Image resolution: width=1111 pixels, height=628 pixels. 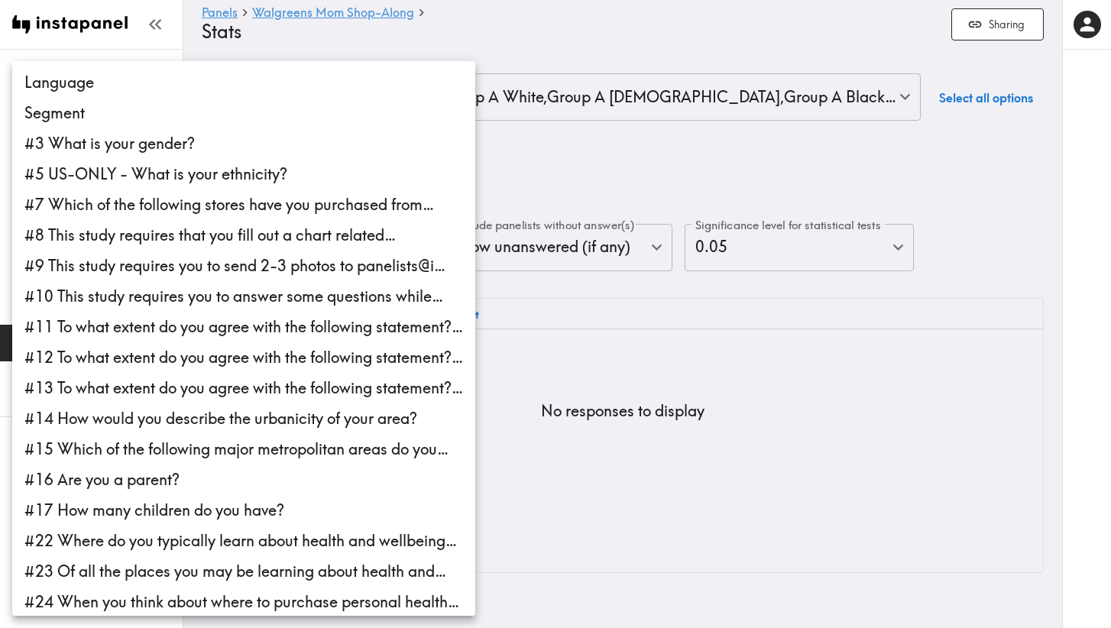 What do you see at coordinates (244, 235) in the screenshot?
I see `li: #8 This study requires that you fill out a chart related…` at bounding box center [244, 235].